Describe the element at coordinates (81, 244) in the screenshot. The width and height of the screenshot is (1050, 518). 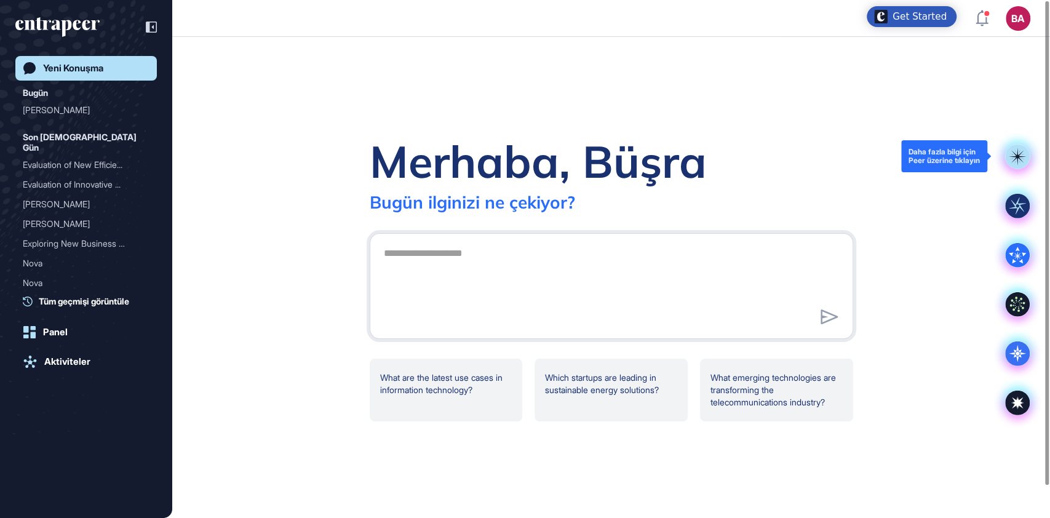
I see `div: Exploring New Business Op...` at that location.